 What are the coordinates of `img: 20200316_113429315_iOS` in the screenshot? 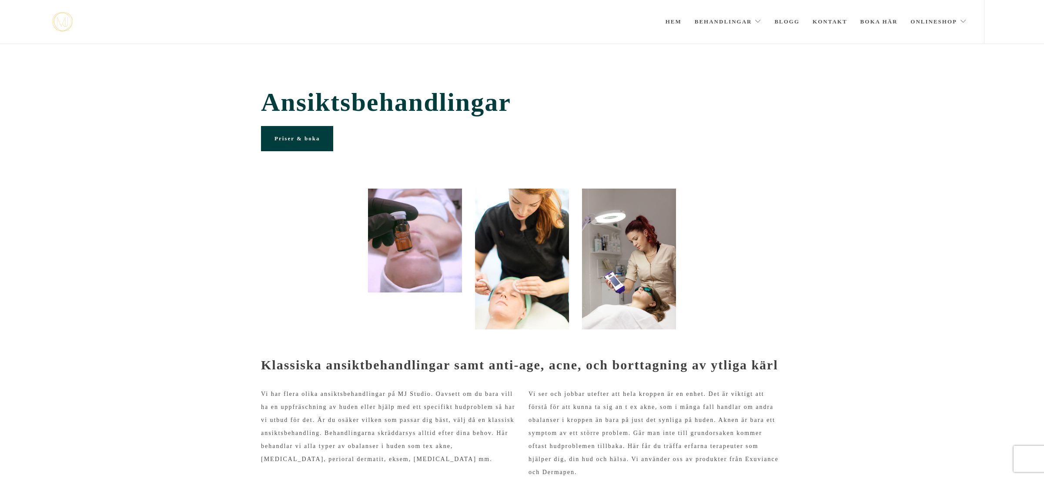 It's located at (415, 241).